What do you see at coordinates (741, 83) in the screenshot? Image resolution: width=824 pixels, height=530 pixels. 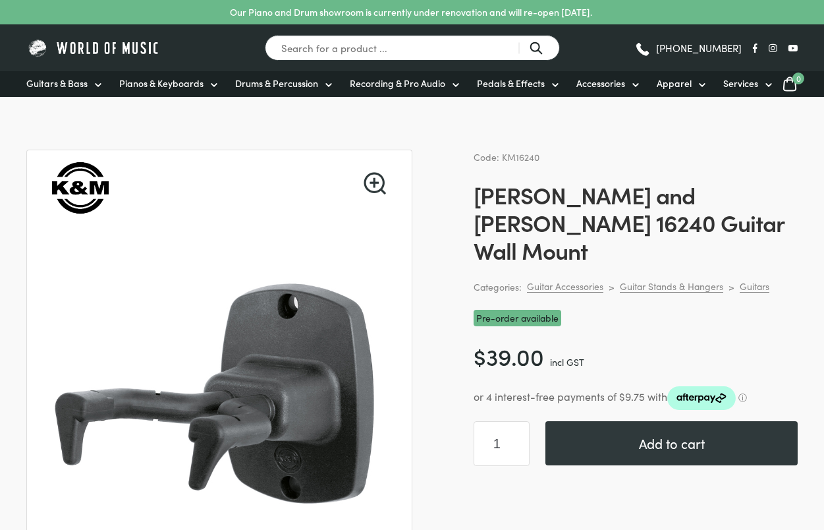 I see `span: Services` at bounding box center [741, 83].